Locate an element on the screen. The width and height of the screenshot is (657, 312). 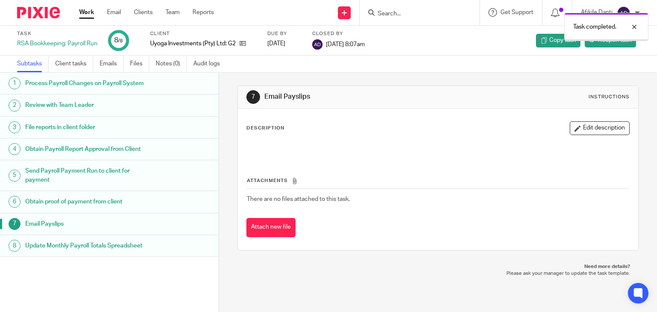
div: 5 is located at coordinates (15, 176).